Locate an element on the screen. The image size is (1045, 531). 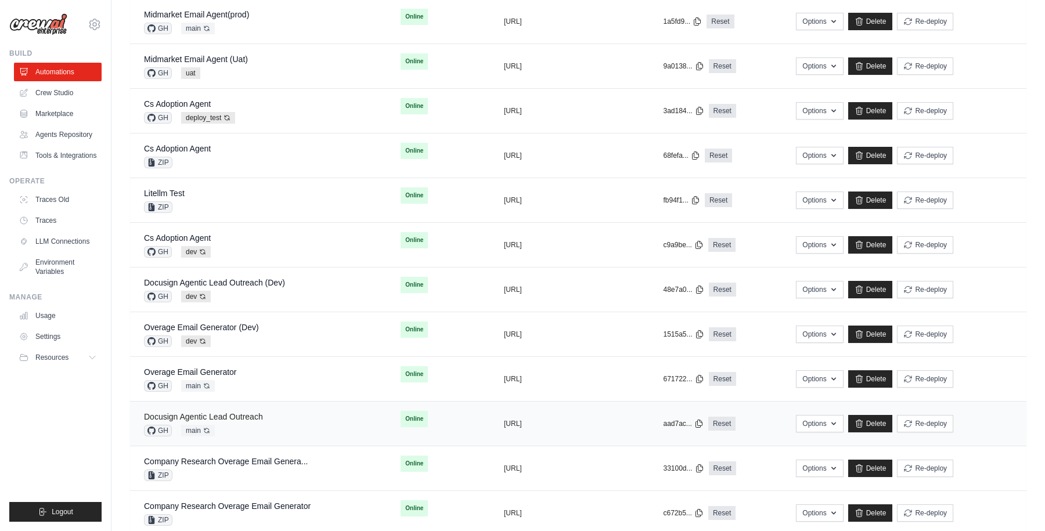
a: Agents Repository is located at coordinates (57, 135).